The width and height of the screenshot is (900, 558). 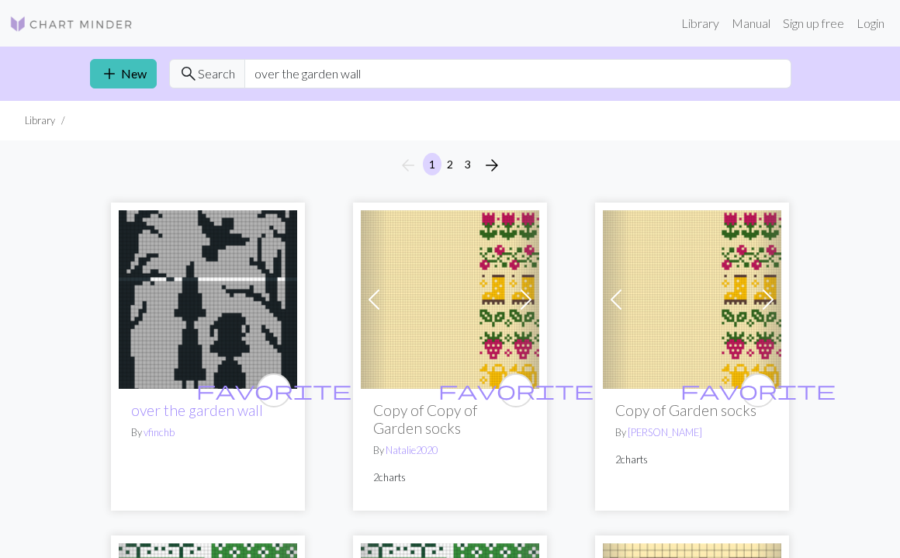 I want to click on a: vfinchb, so click(x=159, y=432).